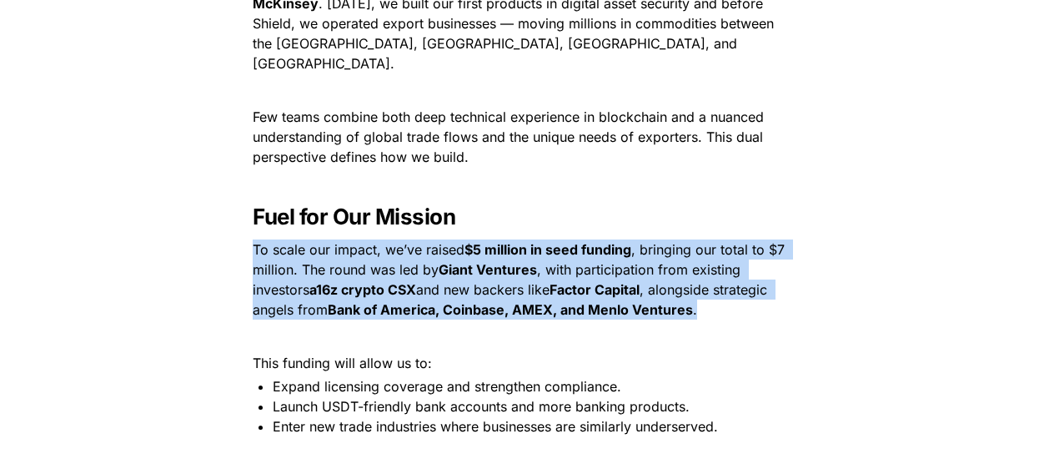 The width and height of the screenshot is (1039, 459). Describe the element at coordinates (595, 289) in the screenshot. I see `strong: Factor Capital` at that location.